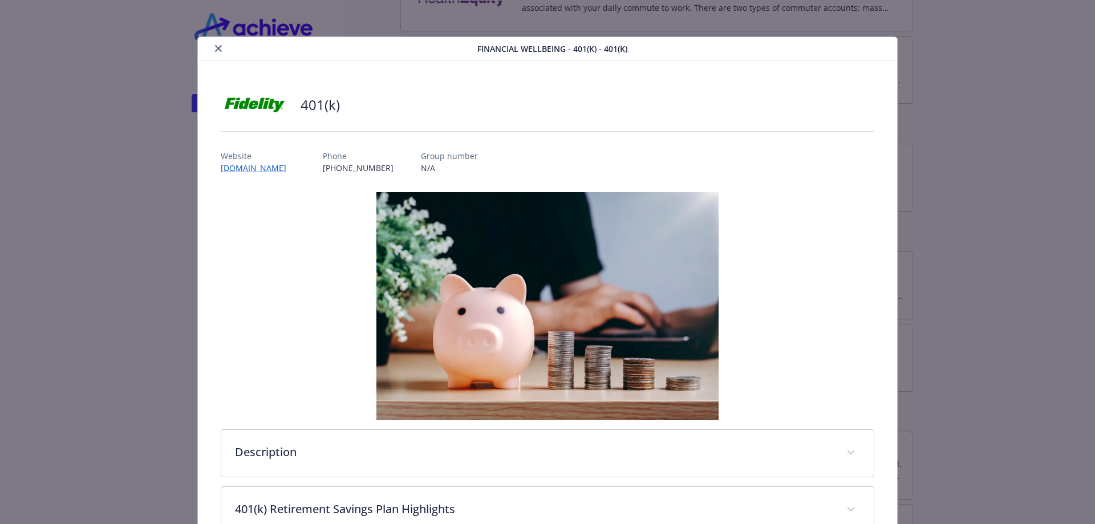 Image resolution: width=1095 pixels, height=524 pixels. What do you see at coordinates (320, 105) in the screenshot?
I see `h2: 401(k)` at bounding box center [320, 105].